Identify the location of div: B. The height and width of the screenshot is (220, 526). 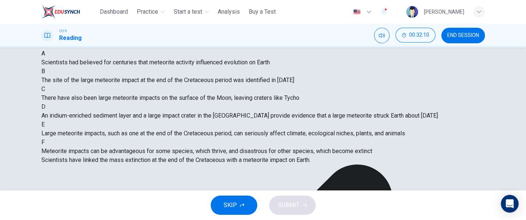
(263, 71).